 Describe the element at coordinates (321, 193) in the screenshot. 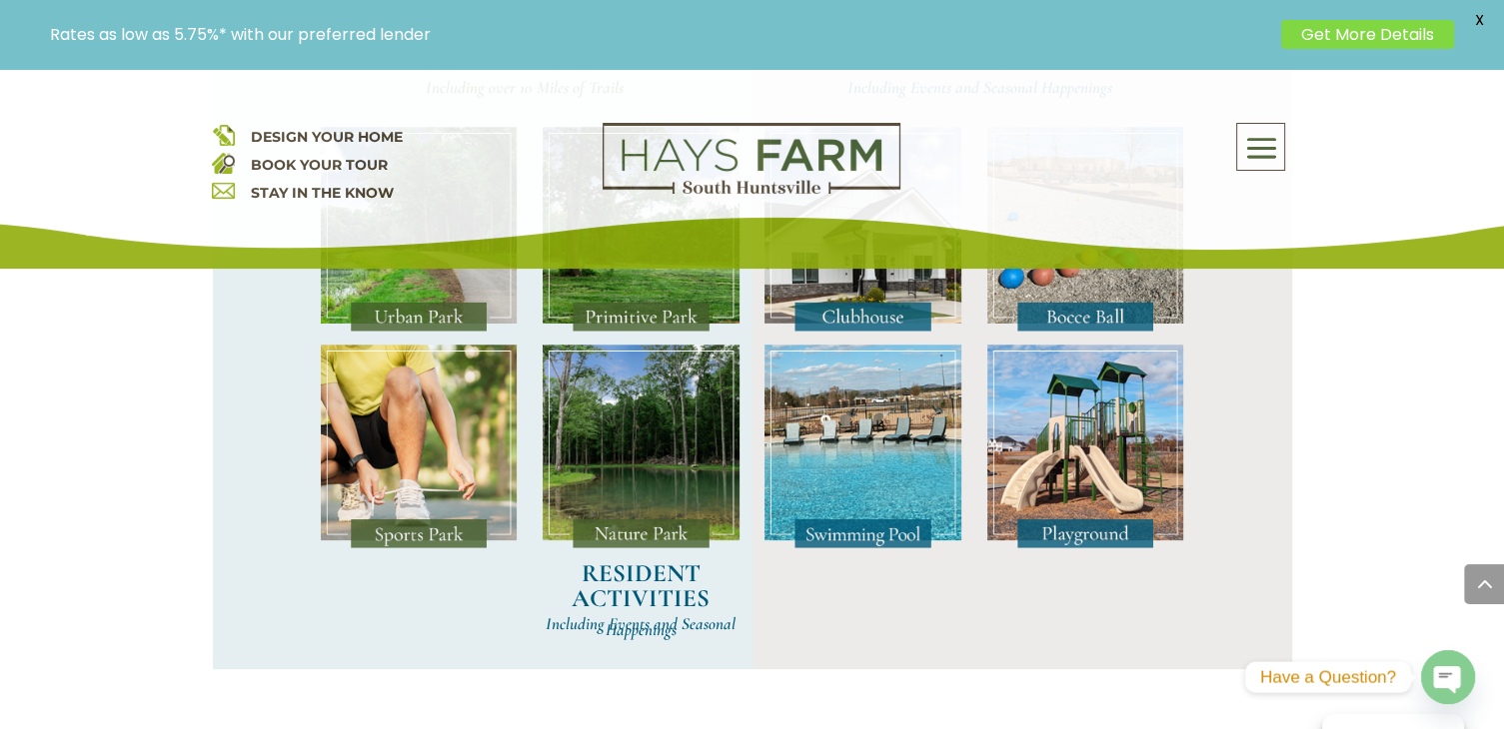

I see `a: STAY IN THE KNOW` at that location.